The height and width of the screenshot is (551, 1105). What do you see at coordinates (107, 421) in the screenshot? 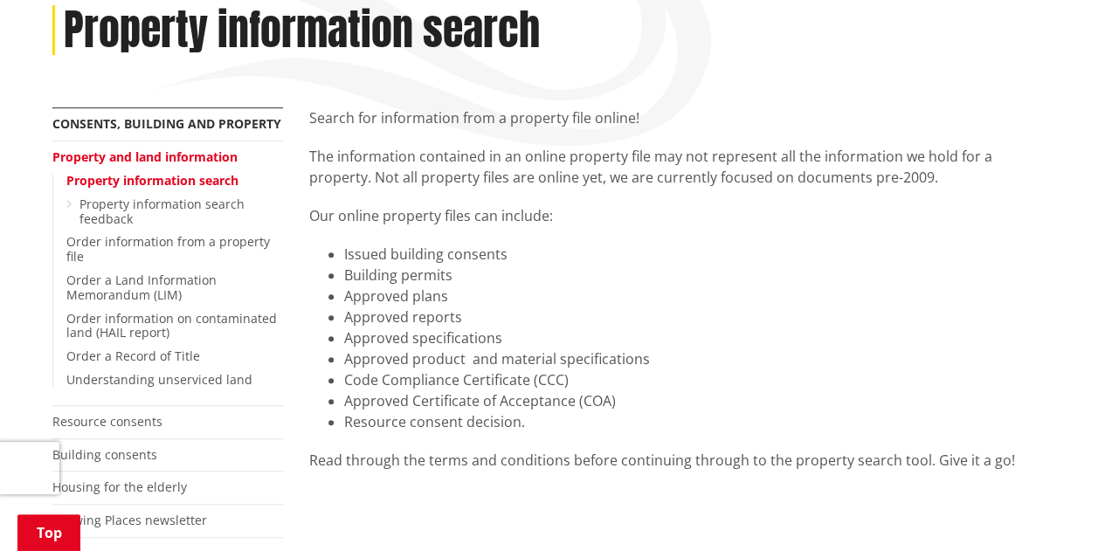
I see `a: Resource consents` at bounding box center [107, 421].